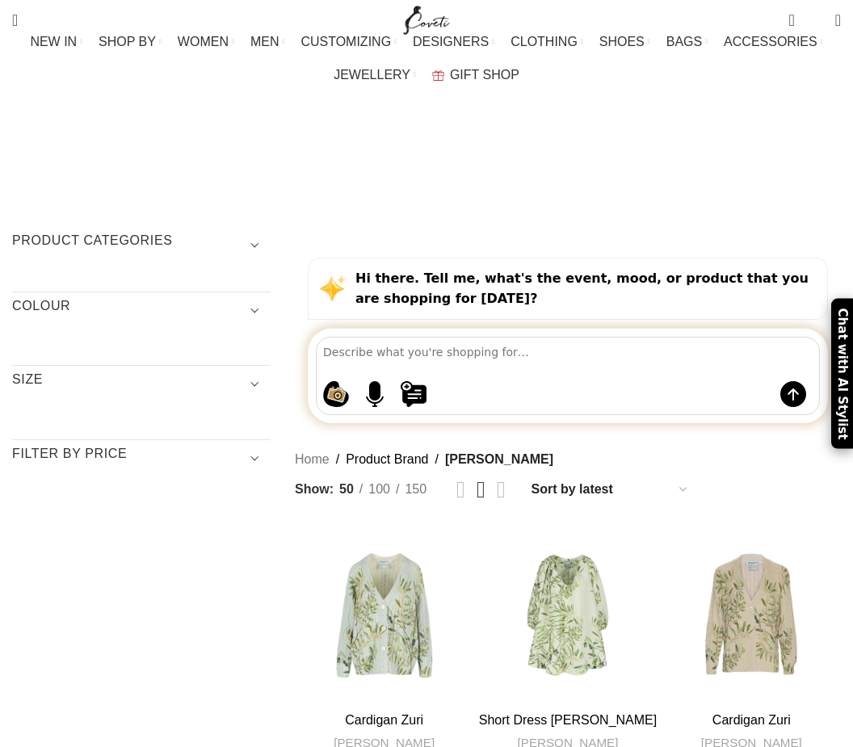 Image resolution: width=853 pixels, height=747 pixels. Describe the element at coordinates (547, 42) in the screenshot. I see `a: CLOTHING` at that location.